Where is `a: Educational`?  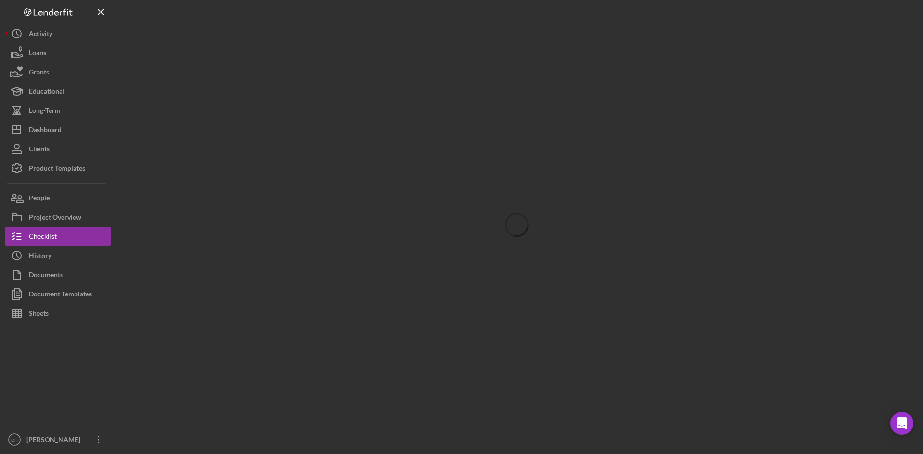
a: Educational is located at coordinates (58, 91).